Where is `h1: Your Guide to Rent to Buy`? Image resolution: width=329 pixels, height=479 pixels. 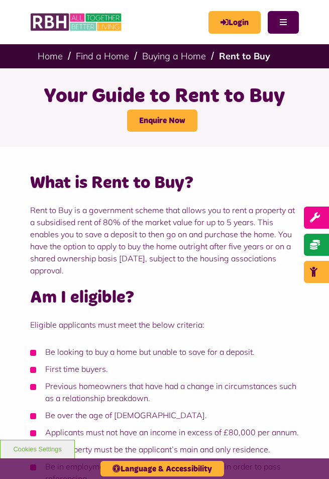 h1: Your Guide to Rent to Buy is located at coordinates (164, 96).